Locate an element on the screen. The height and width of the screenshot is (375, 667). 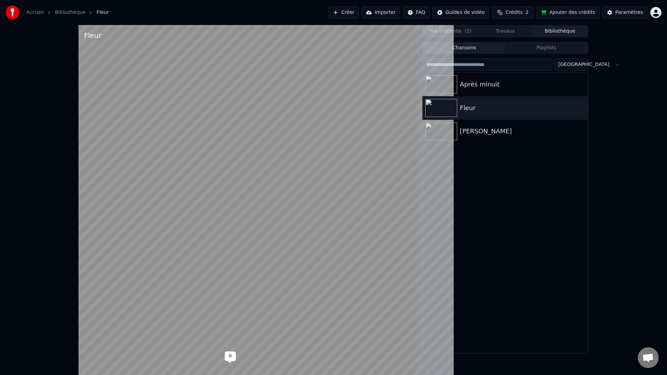
span: ( 1 ) is located at coordinates (468, 31).